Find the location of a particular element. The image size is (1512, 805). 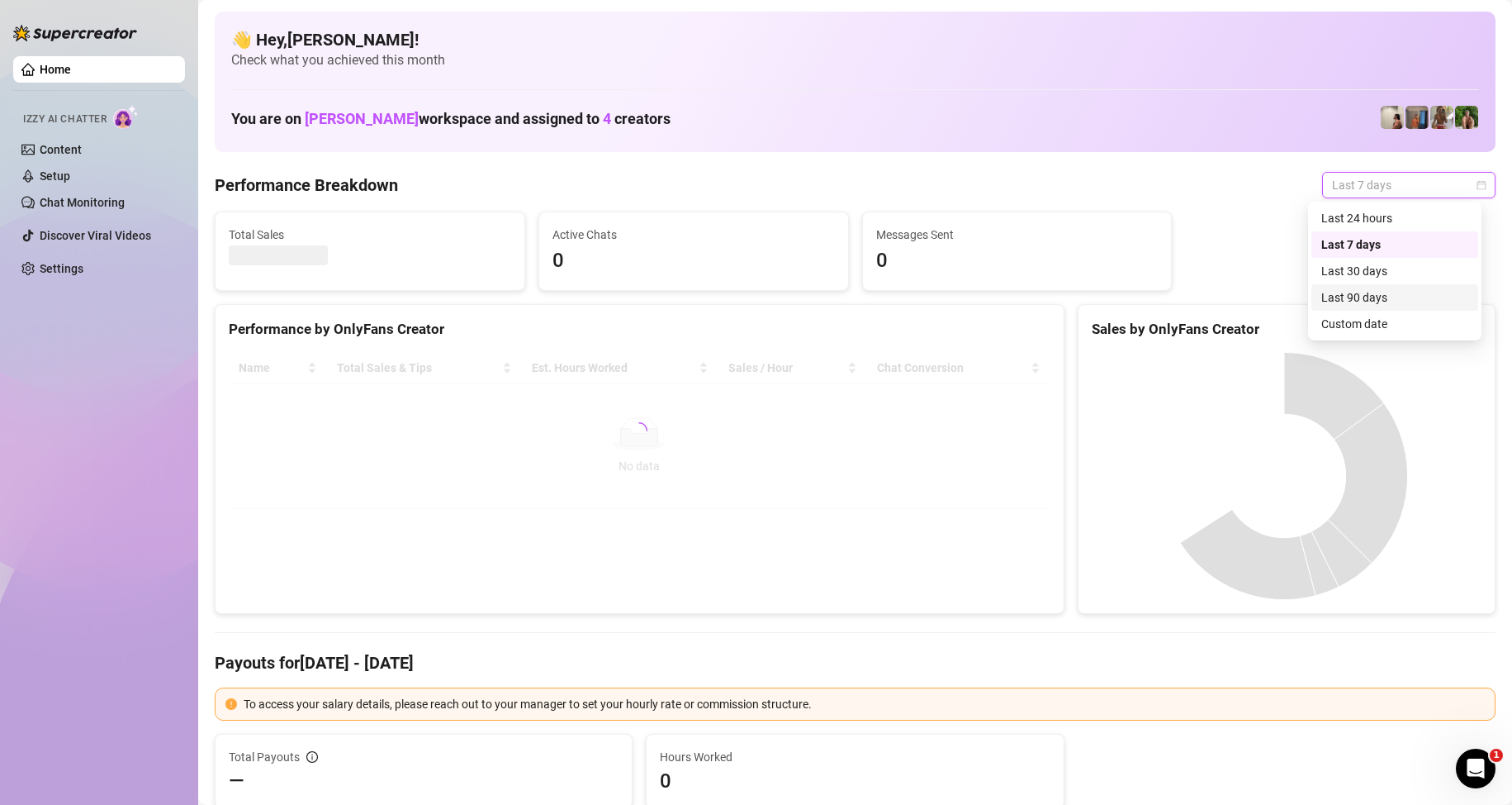

span: Messages Sent is located at coordinates (1018, 235).